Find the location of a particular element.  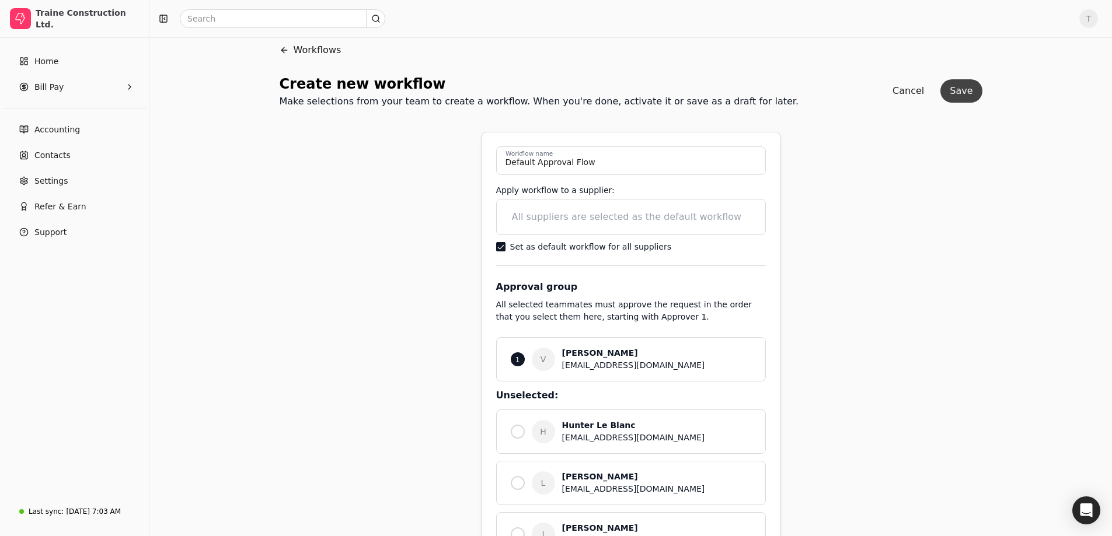

div: Approval group is located at coordinates (631, 287).